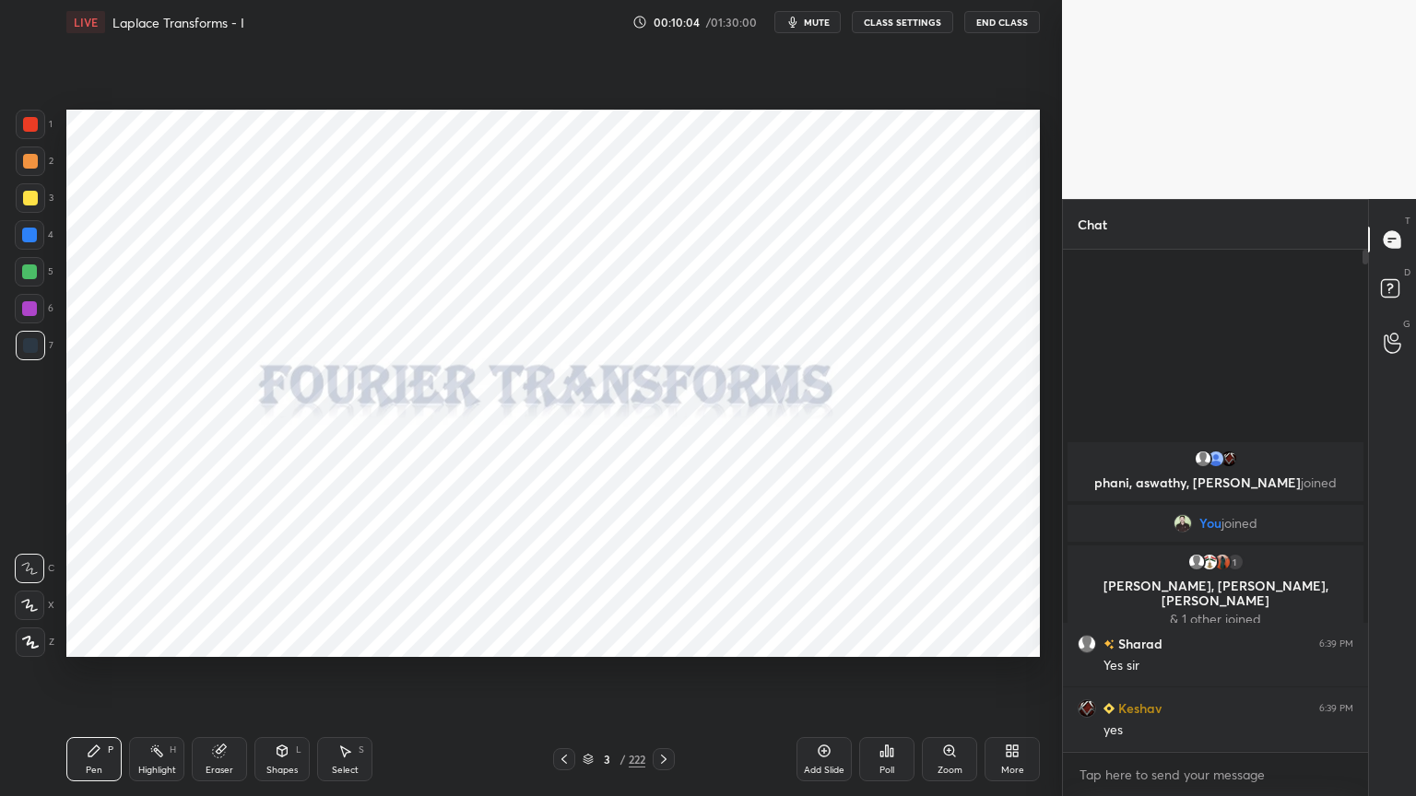 This screenshot has width=1416, height=796. What do you see at coordinates (1407, 220) in the screenshot?
I see `p: T` at bounding box center [1407, 220].